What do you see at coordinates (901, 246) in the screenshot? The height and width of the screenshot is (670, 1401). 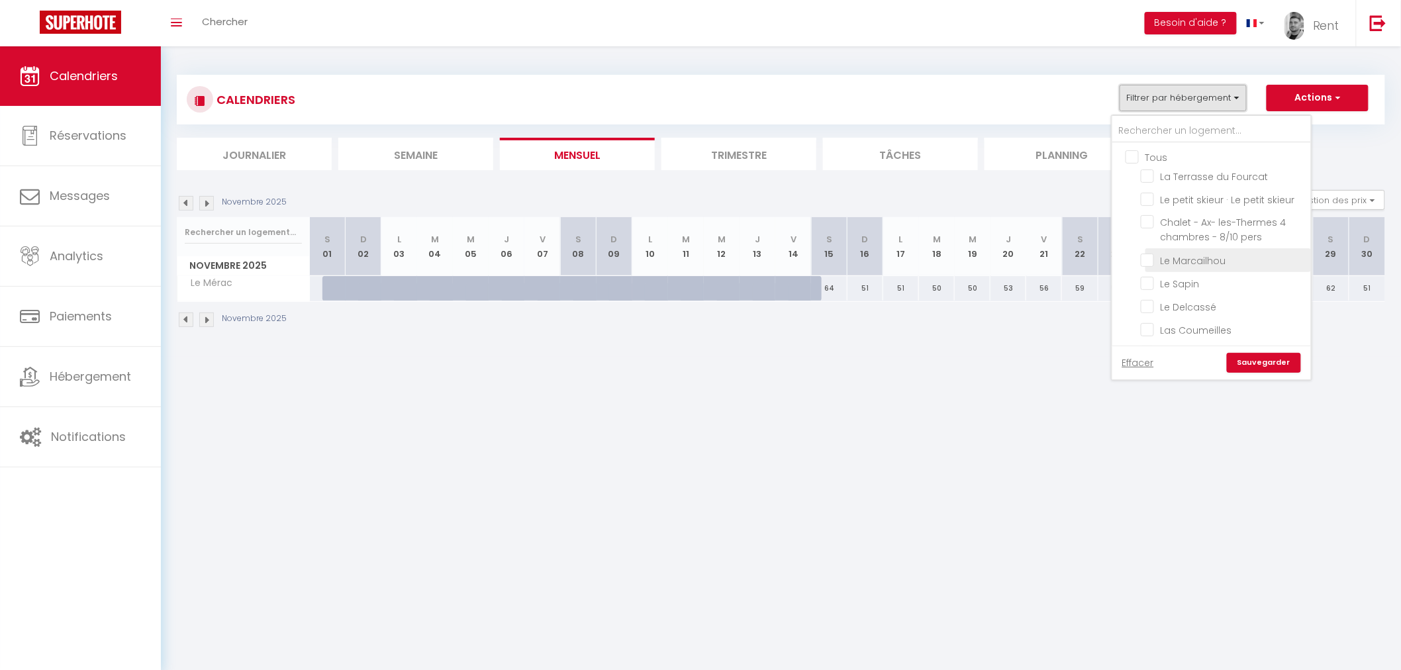 I see `th: 17` at bounding box center [901, 246].